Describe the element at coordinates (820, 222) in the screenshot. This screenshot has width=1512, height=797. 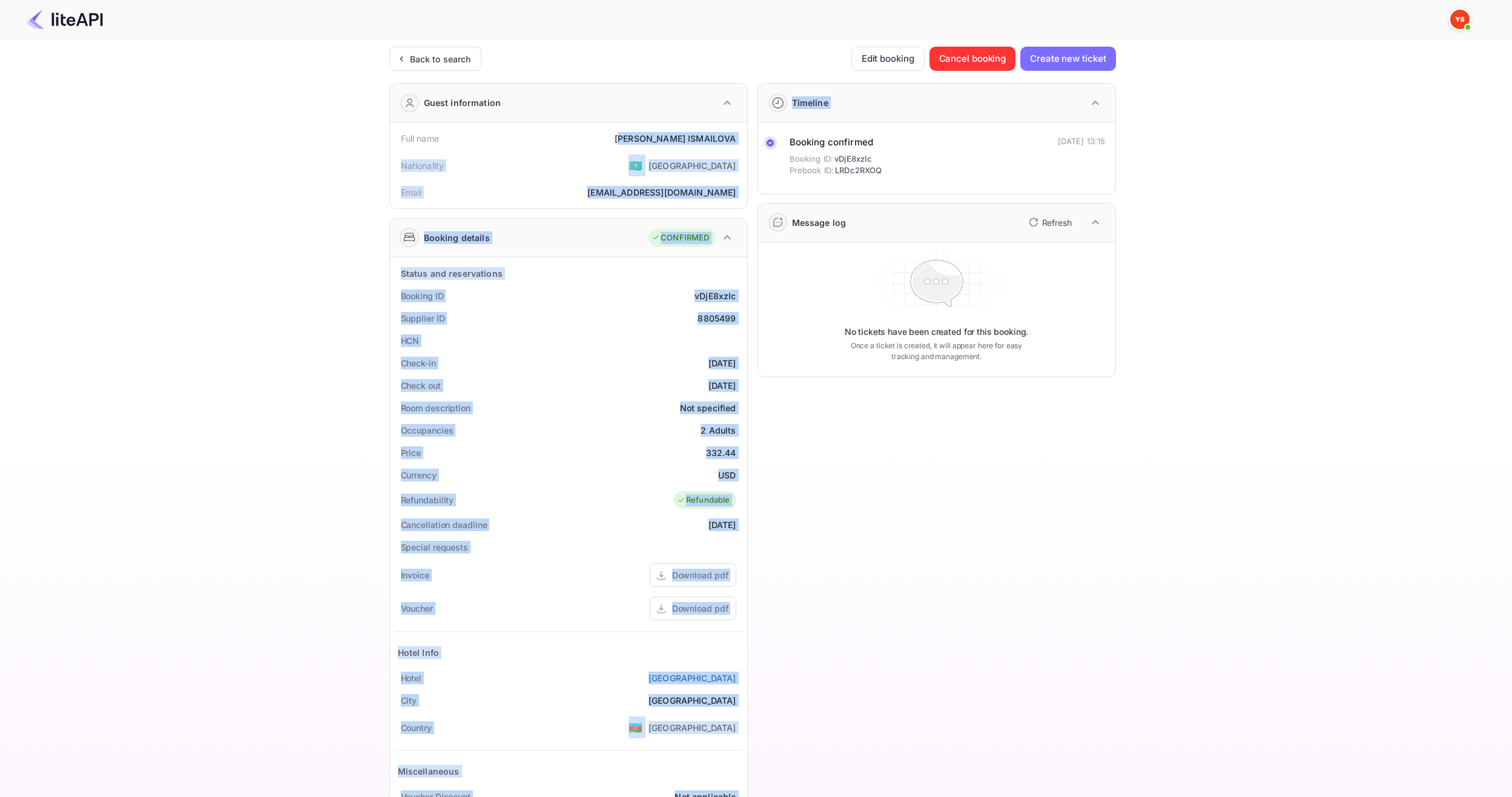
I see `div: Message log` at that location.